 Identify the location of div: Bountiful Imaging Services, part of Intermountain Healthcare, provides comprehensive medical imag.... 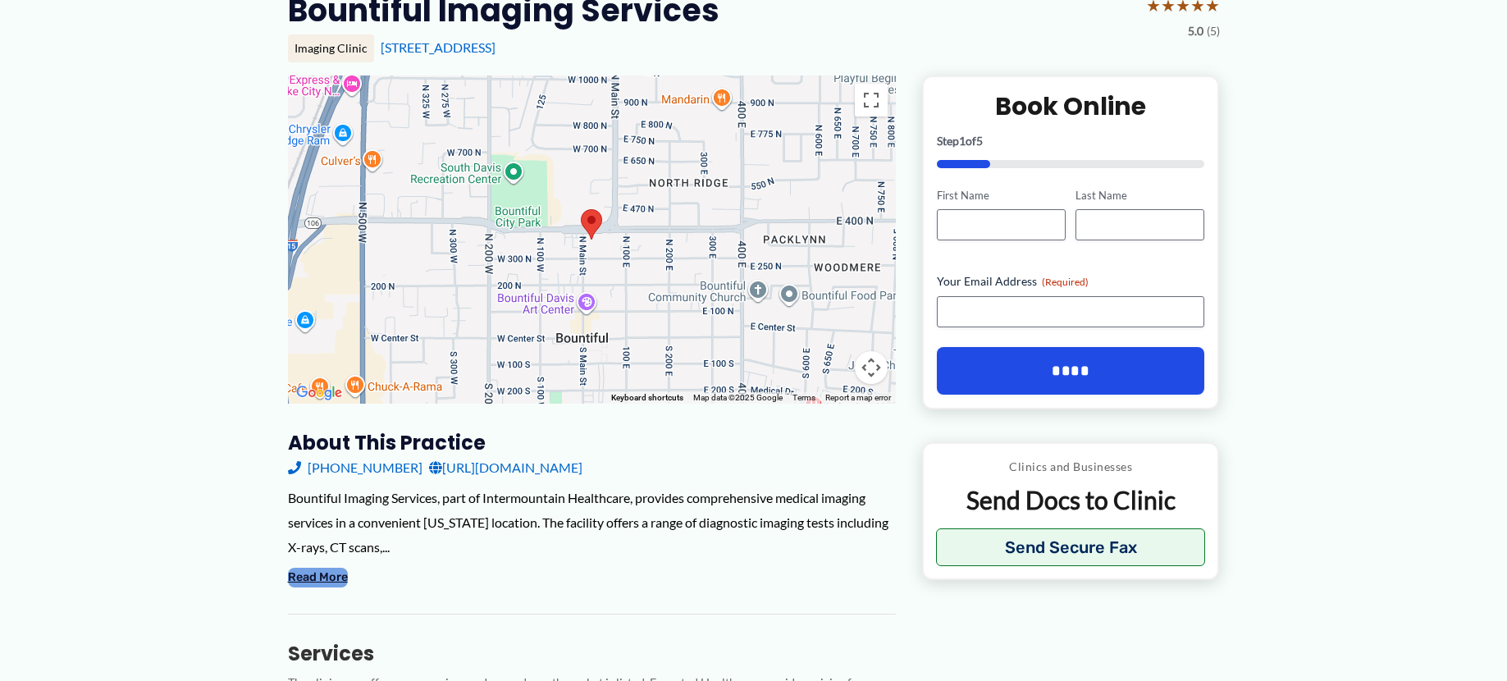
(591, 522).